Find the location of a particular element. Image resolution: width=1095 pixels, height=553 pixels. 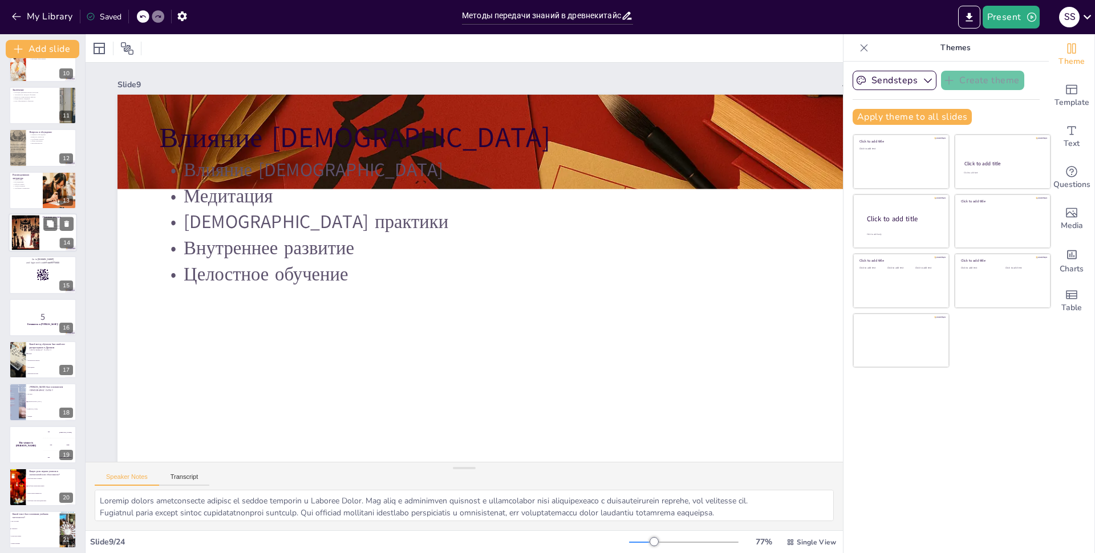

p: Список книг is located at coordinates (26, 180).